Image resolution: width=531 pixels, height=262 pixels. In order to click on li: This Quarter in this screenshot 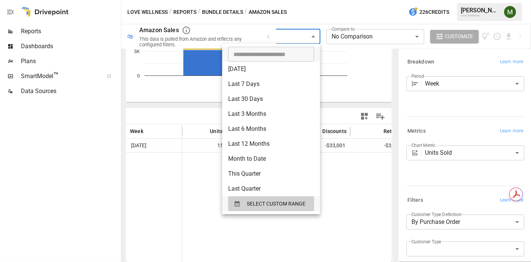, I will do `click(271, 174)`.